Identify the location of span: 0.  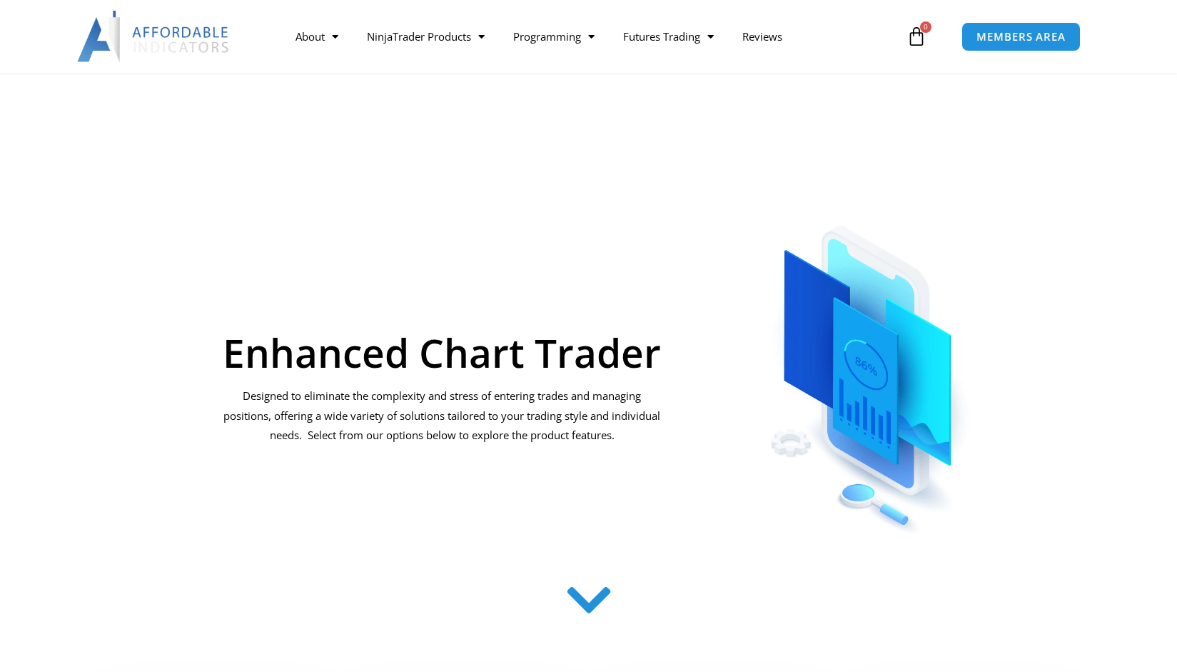
(926, 27).